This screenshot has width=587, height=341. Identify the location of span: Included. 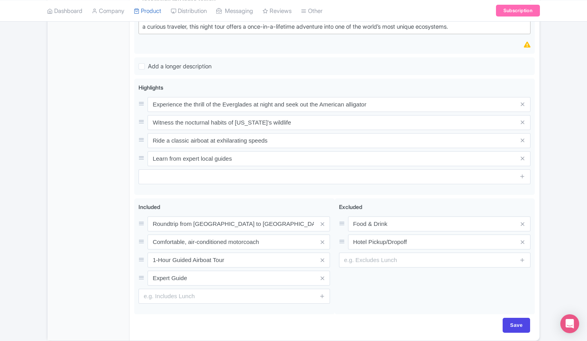
(149, 207).